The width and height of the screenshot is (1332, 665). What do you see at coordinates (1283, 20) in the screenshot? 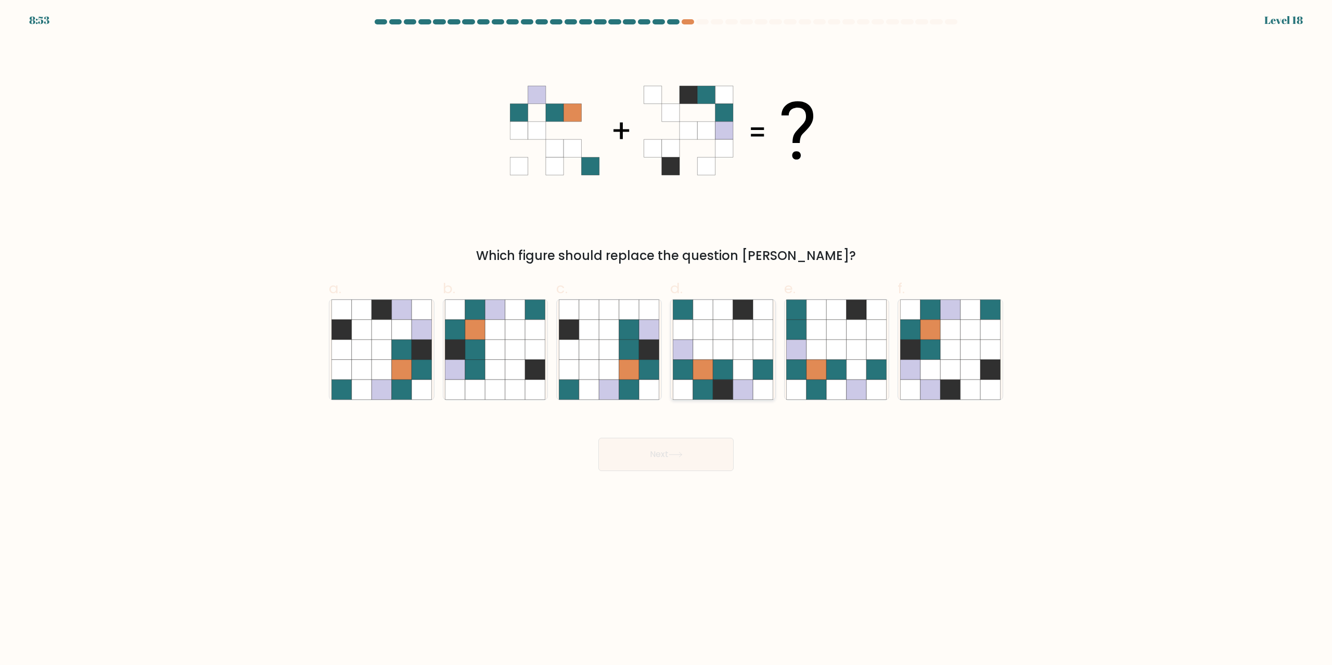
I see `div: Level 18` at bounding box center [1283, 20].